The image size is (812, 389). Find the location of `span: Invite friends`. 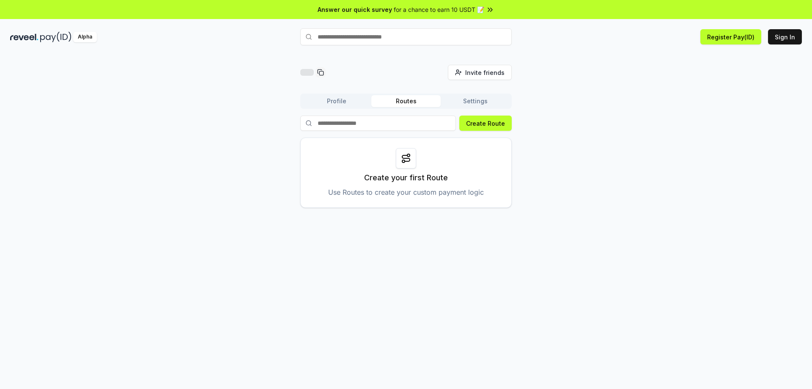

span: Invite friends is located at coordinates (485, 72).